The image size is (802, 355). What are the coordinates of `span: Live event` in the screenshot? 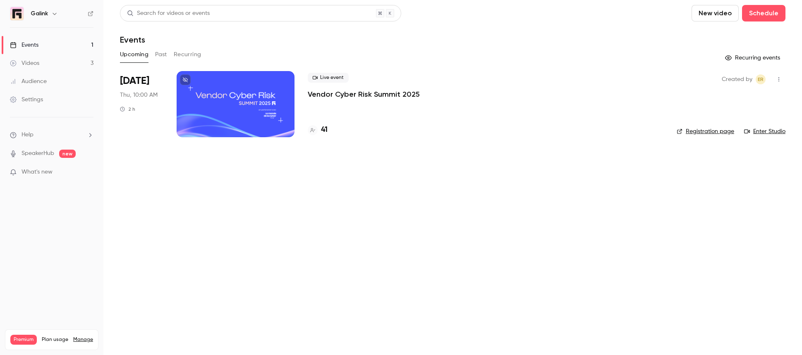 It's located at (328, 78).